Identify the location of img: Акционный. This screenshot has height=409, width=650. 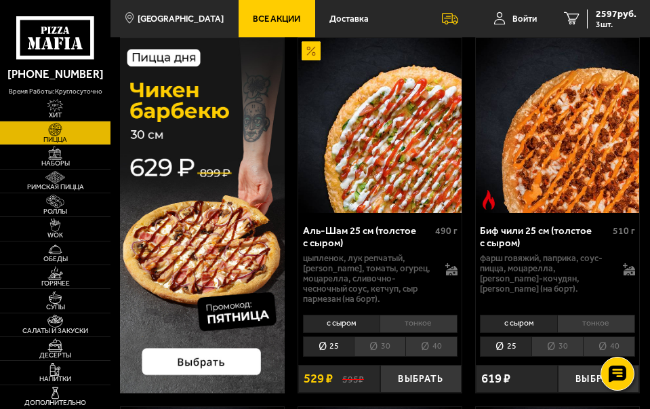
(311, 51).